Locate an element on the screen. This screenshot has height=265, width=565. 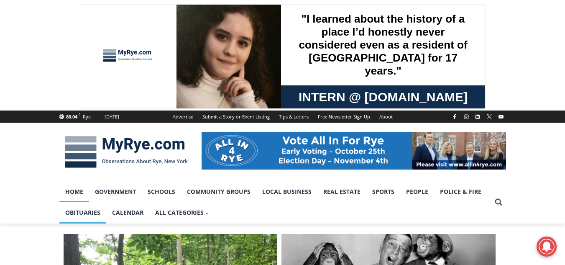
a: Community Groups is located at coordinates (219, 192).